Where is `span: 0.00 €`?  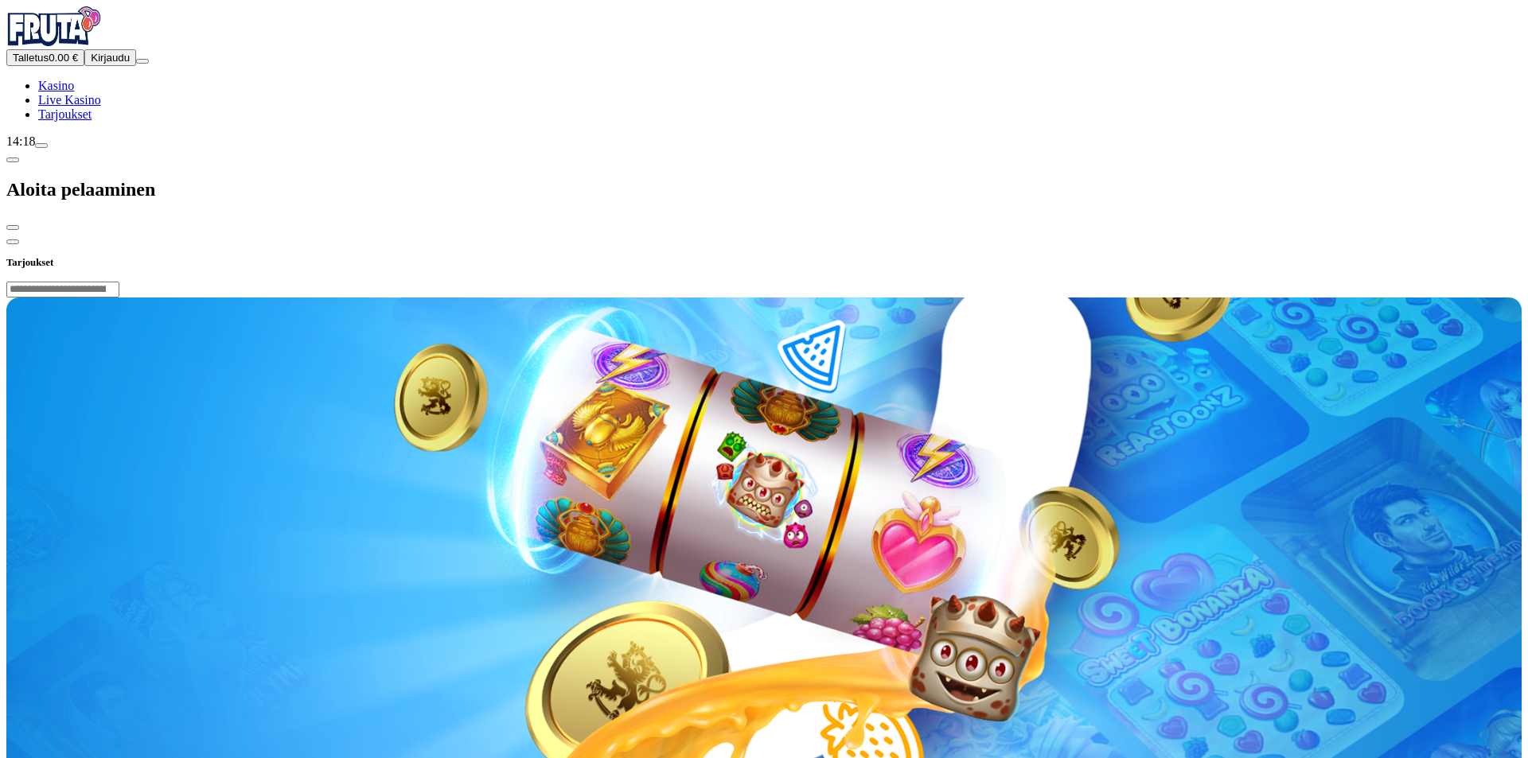 span: 0.00 € is located at coordinates (63, 57).